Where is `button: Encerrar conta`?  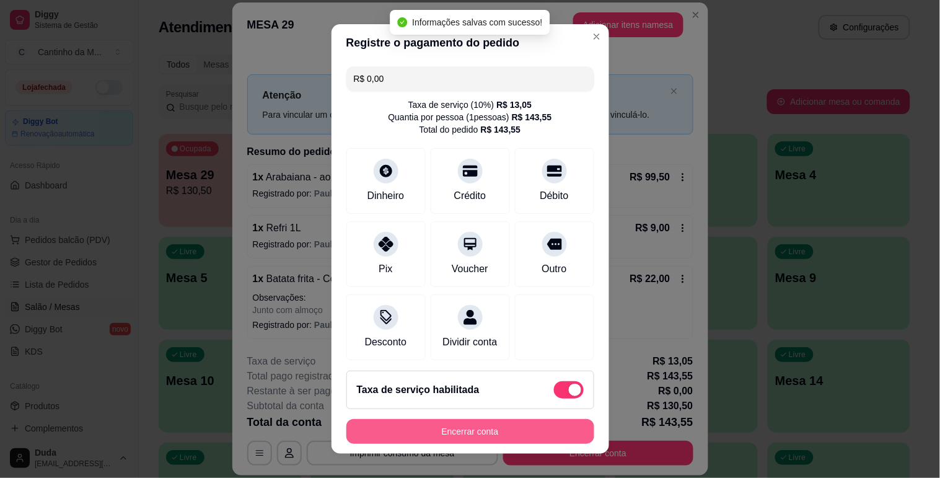
button: Encerrar conta is located at coordinates (470, 431).